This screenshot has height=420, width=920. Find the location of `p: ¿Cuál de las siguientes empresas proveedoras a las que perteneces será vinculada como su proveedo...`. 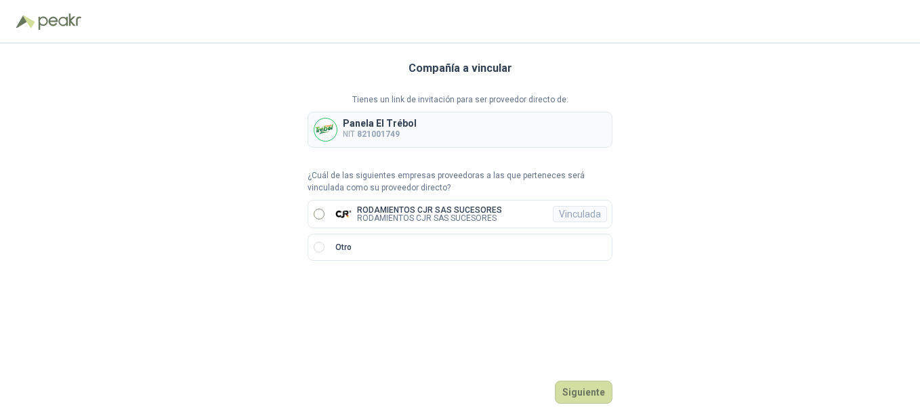

p: ¿Cuál de las siguientes empresas proveedoras a las que perteneces será vinculada como su proveedo... is located at coordinates (460, 182).